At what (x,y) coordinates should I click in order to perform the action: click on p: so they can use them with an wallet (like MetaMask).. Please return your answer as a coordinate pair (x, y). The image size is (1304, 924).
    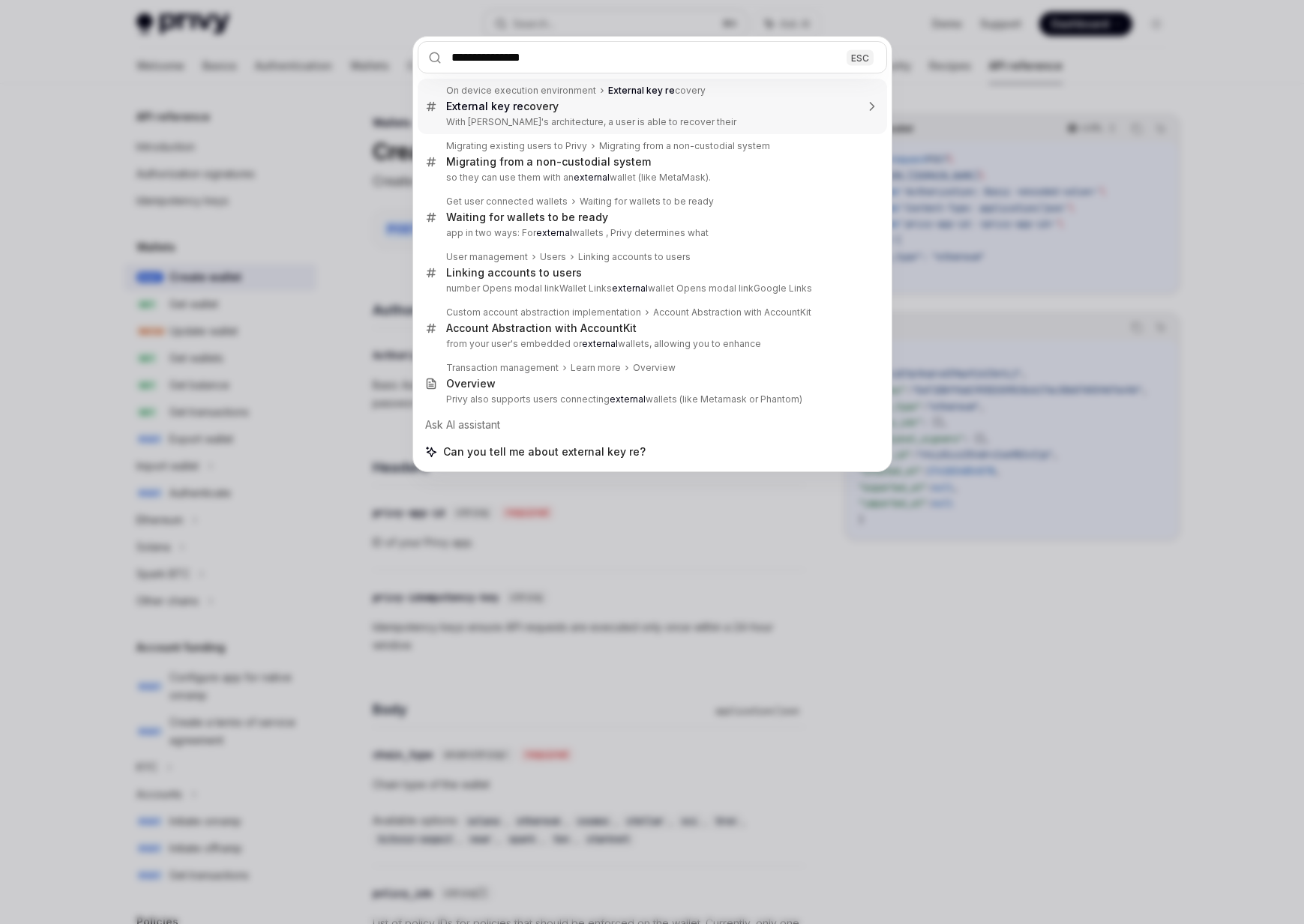
    Looking at the image, I should click on (651, 178).